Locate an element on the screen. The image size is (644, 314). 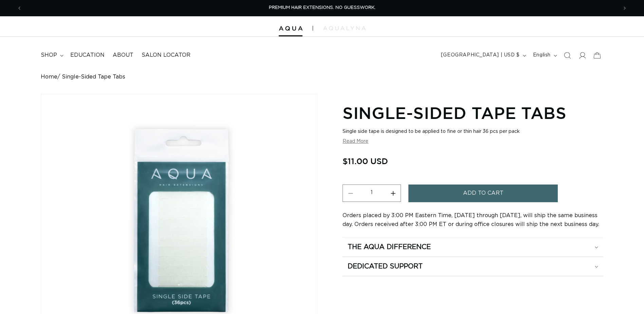
summary: Search is located at coordinates (567, 55).